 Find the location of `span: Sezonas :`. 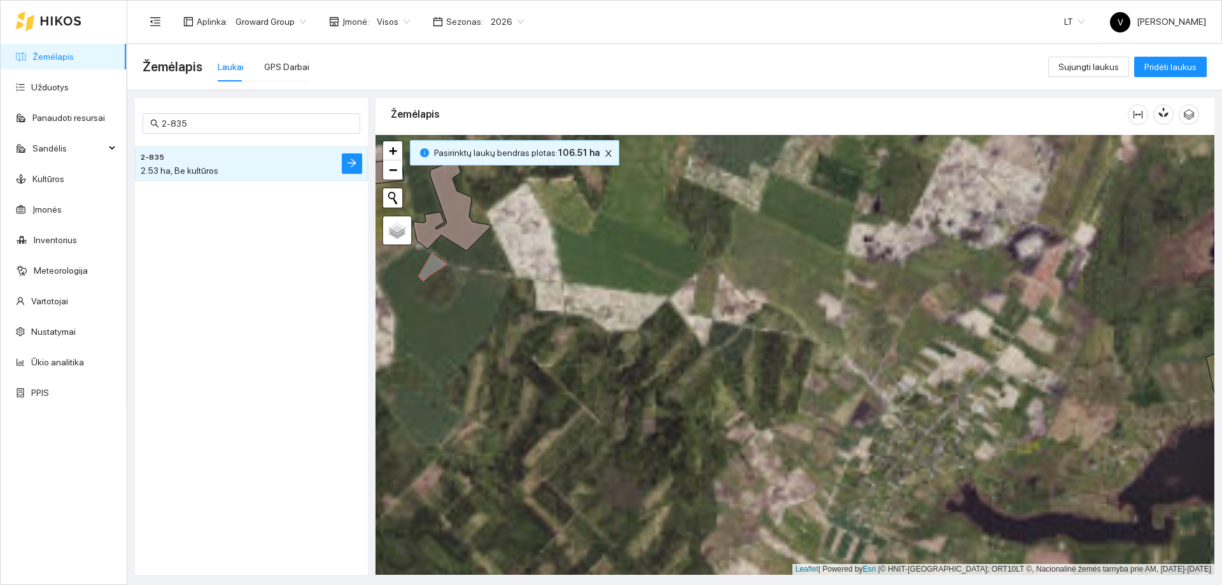

span: Sezonas : is located at coordinates (465, 22).